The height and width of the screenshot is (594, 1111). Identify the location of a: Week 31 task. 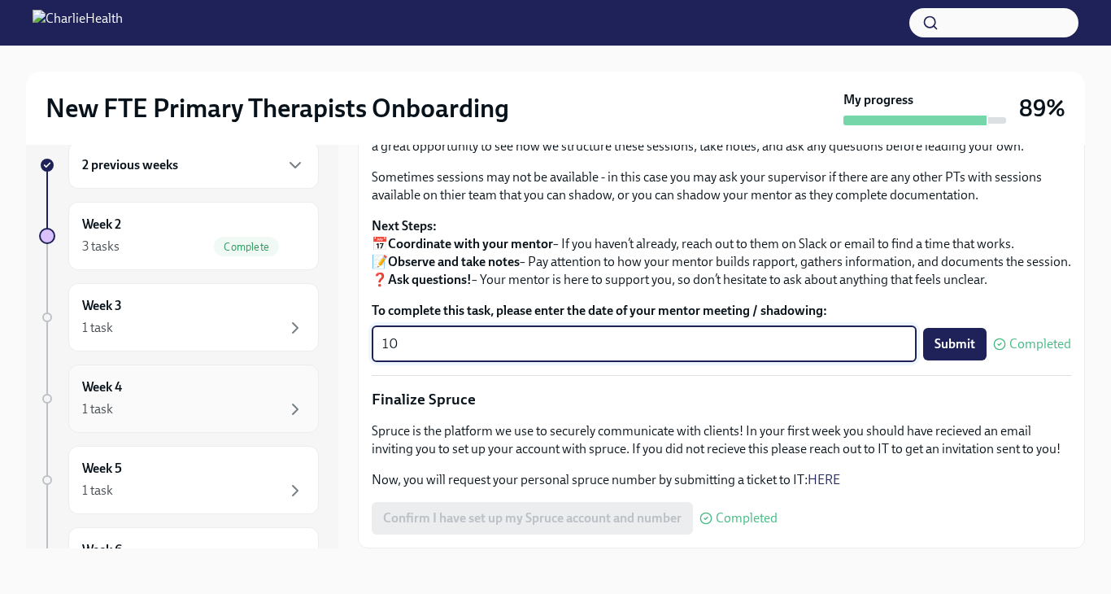
(179, 317).